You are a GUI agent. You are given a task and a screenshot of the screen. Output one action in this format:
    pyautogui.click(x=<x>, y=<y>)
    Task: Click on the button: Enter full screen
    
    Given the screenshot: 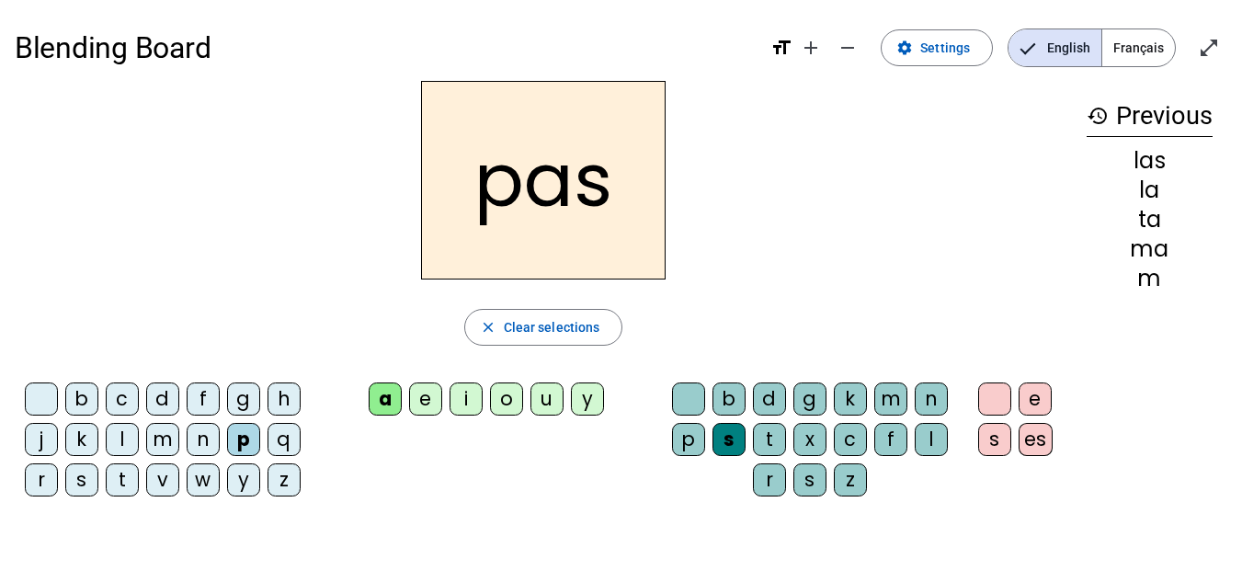 What is the action you would take?
    pyautogui.click(x=1209, y=48)
    